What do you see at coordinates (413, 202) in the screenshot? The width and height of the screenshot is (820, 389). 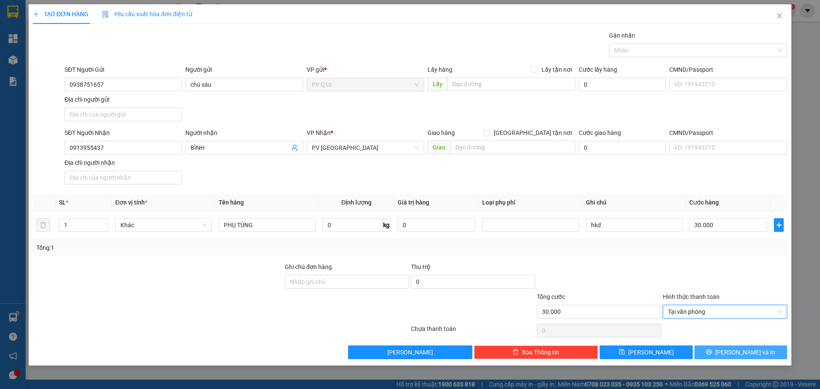 I see `span: Giá trị hàng` at bounding box center [413, 202].